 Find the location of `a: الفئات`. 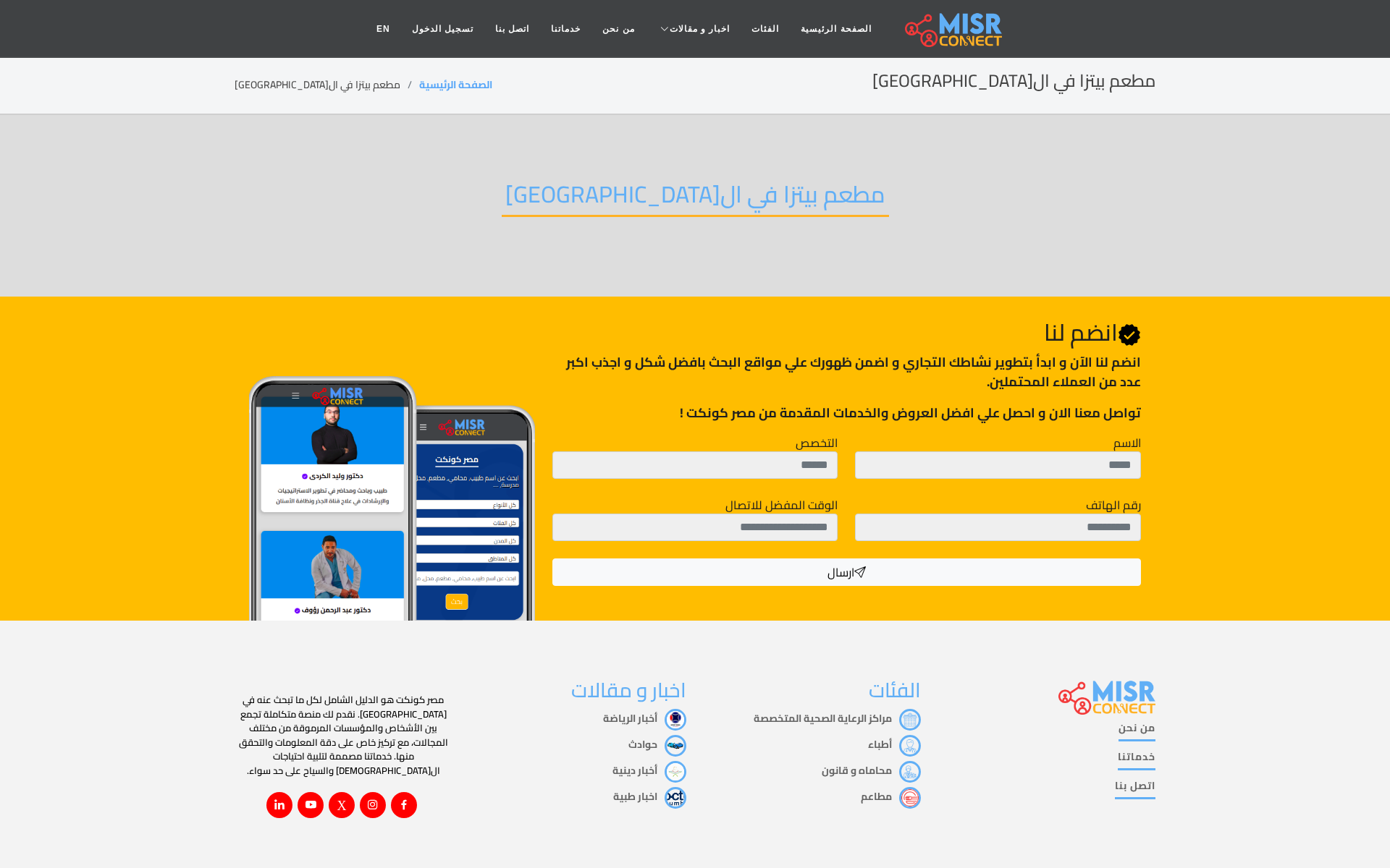

a: الفئات is located at coordinates (765, 29).